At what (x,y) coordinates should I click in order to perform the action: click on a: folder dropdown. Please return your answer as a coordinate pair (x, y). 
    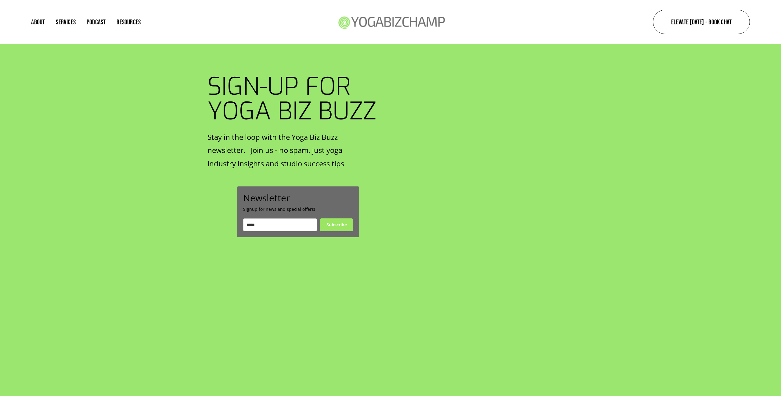
    Looking at the image, I should click on (128, 22).